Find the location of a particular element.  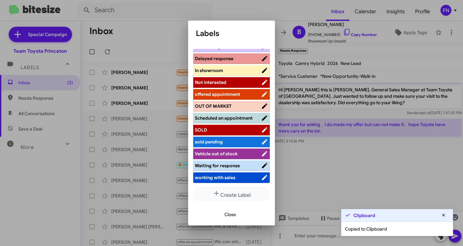

span: Not Interested is located at coordinates (211, 82).